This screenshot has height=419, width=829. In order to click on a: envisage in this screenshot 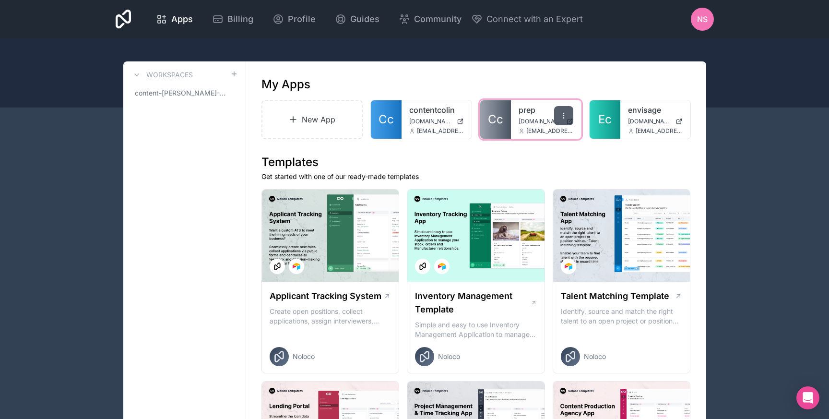, I will do `click(655, 110)`.